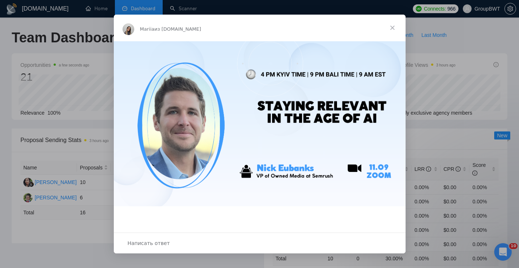 Image resolution: width=519 pixels, height=268 pixels. I want to click on span: Написать ответ, so click(149, 243).